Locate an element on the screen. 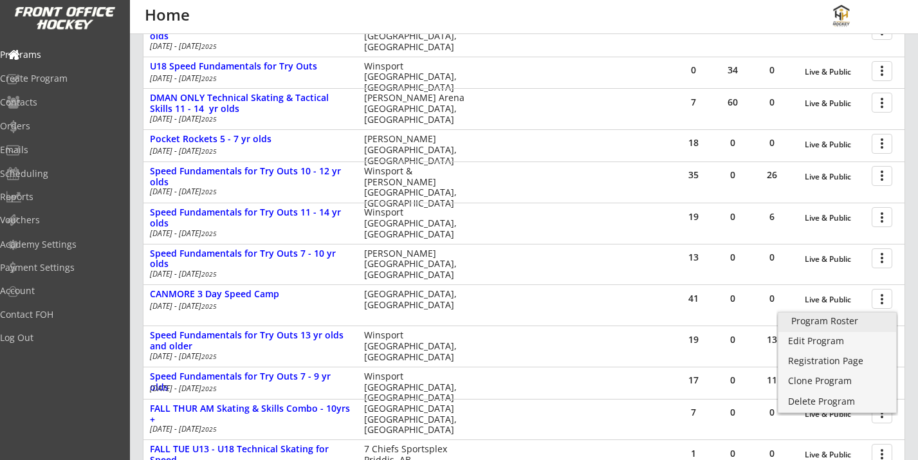 Image resolution: width=918 pixels, height=460 pixels. div: Program Roster is located at coordinates (837, 321).